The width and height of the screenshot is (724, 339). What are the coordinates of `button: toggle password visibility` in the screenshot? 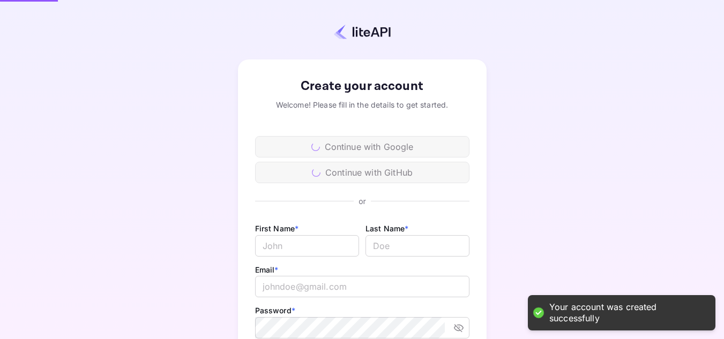 It's located at (459, 328).